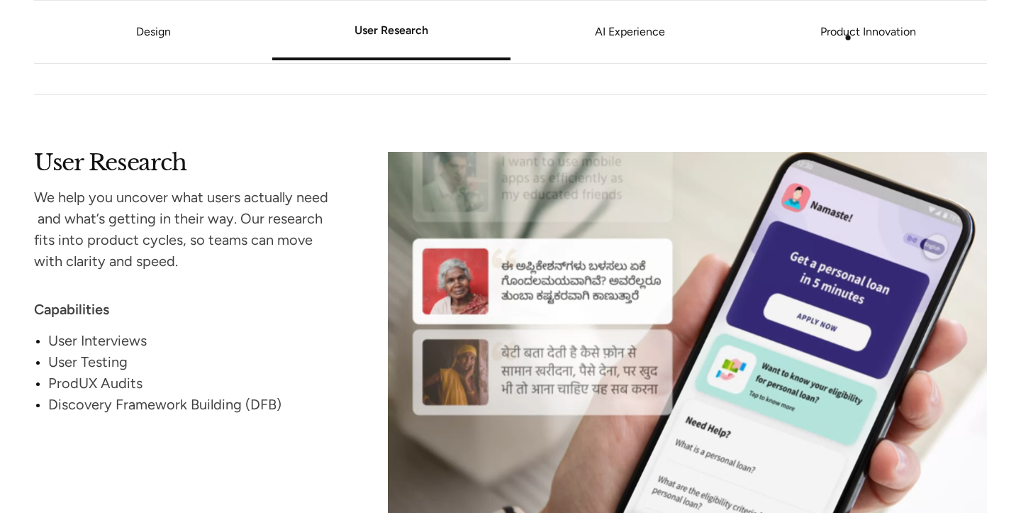 This screenshot has width=1021, height=513. Describe the element at coordinates (191, 383) in the screenshot. I see `div: ProdUX Audits` at that location.